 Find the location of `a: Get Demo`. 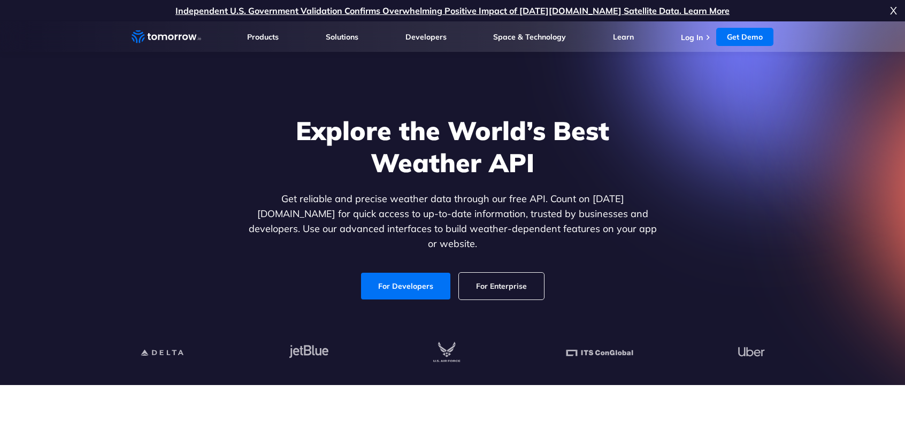

a: Get Demo is located at coordinates (745, 37).